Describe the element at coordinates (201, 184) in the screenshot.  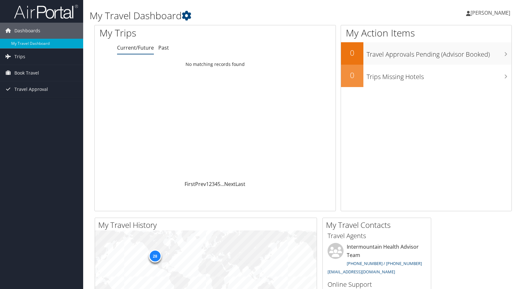
I see `a: Prev` at that location.